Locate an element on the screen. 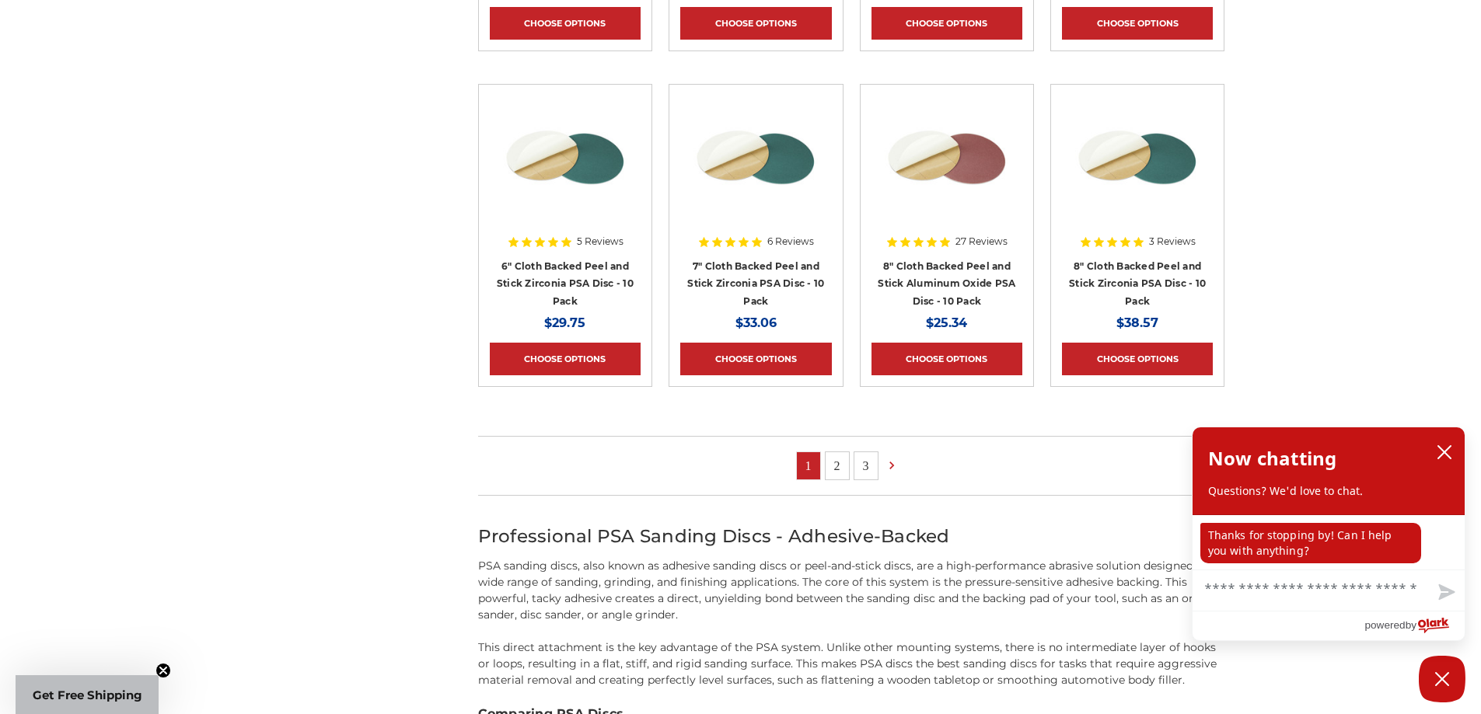  a: 2 is located at coordinates (837, 466).